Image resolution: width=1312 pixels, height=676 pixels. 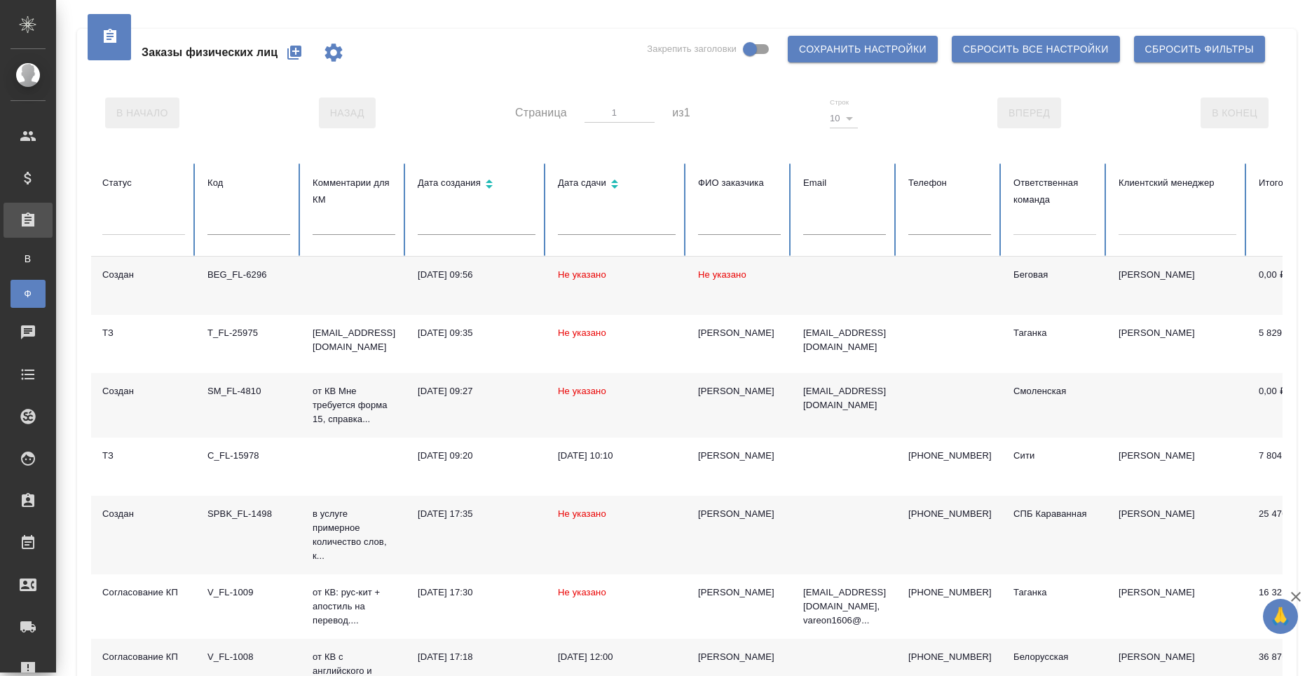 I want to click on span: Сбросить фильтры, so click(x=1199, y=49).